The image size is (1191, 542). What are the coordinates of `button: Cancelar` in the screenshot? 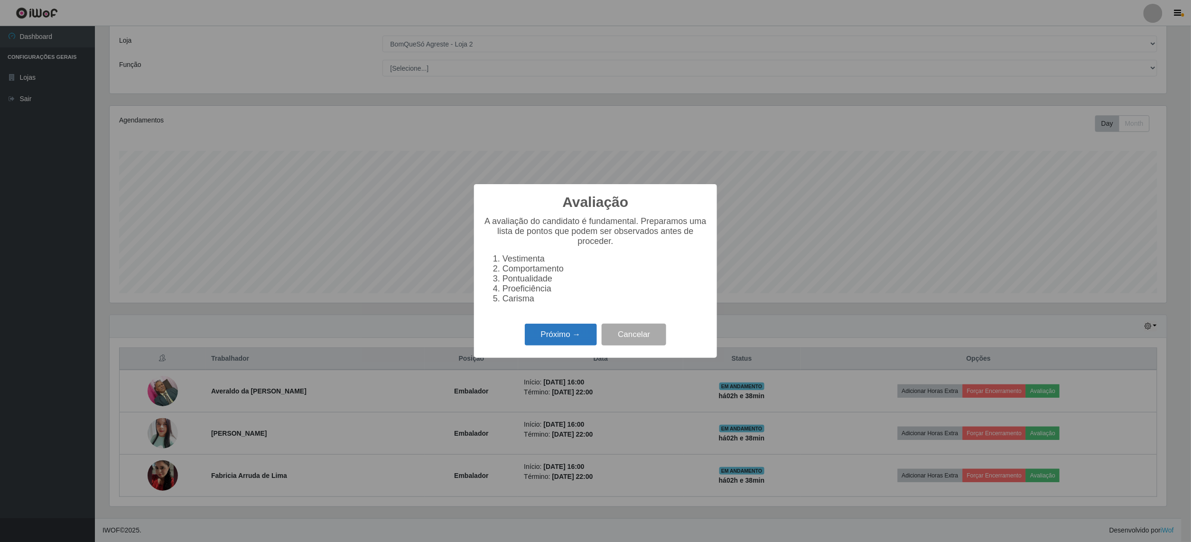 It's located at (634, 334).